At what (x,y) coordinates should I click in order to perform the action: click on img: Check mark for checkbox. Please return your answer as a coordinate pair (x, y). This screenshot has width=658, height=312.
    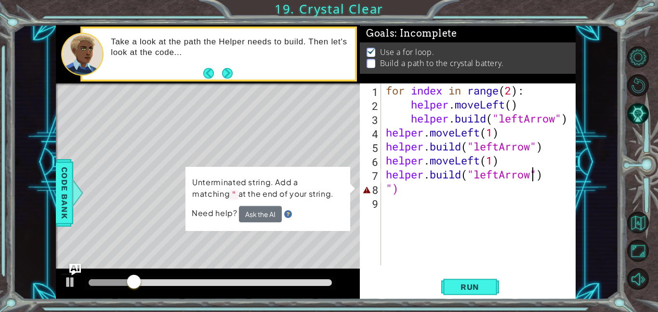
    Looking at the image, I should click on (372, 51).